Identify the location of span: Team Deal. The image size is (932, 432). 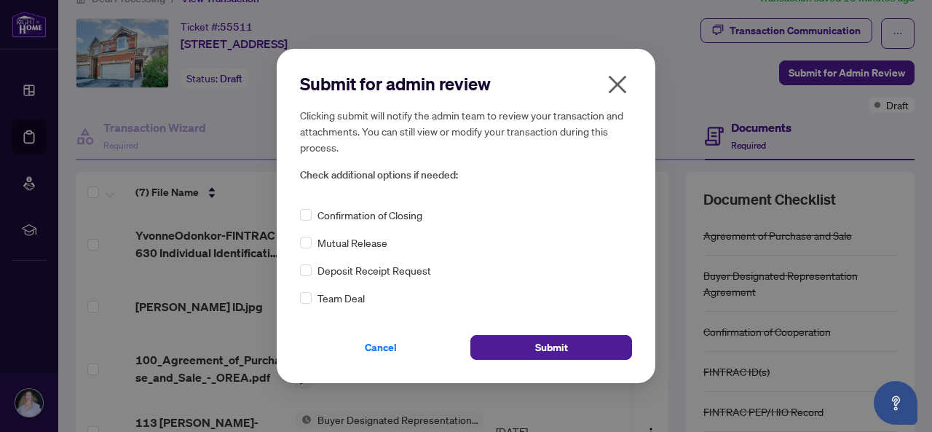
(341, 298).